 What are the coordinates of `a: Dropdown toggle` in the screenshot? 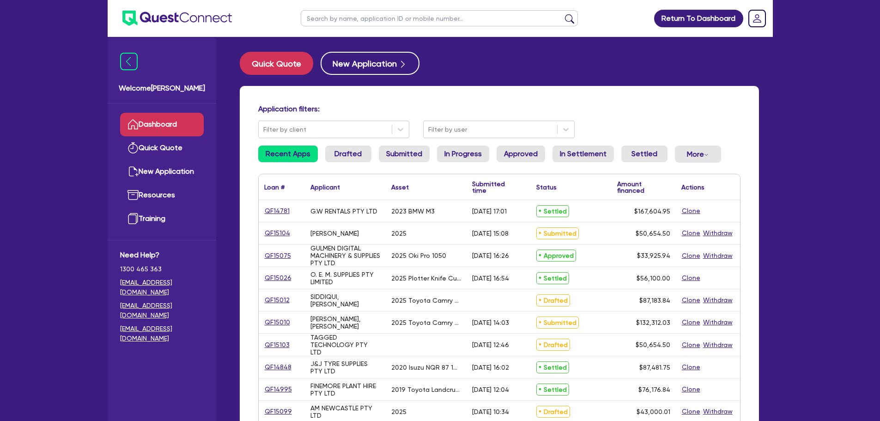 It's located at (757, 18).